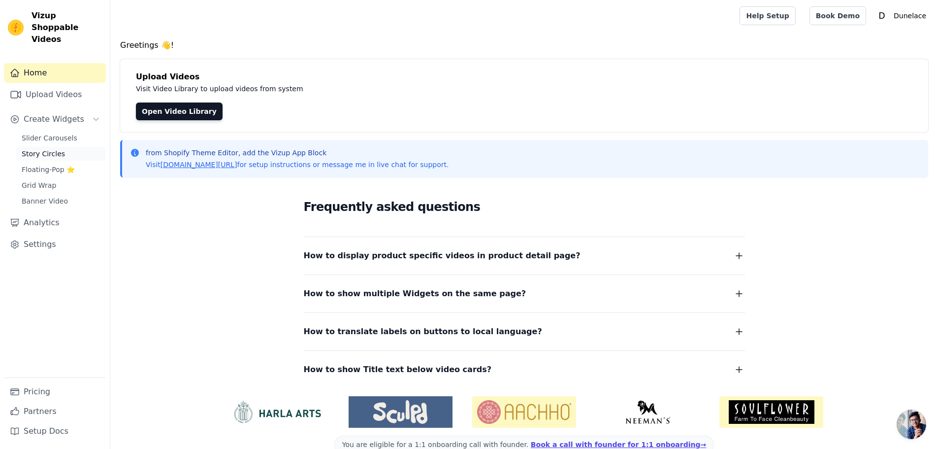 The image size is (938, 449). I want to click on span: How to show Title text below video cards?, so click(398, 369).